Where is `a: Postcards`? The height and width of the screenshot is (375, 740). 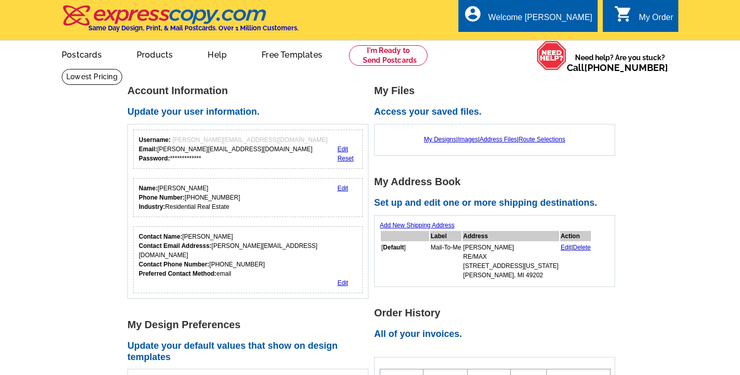
a: Postcards is located at coordinates (82, 53).